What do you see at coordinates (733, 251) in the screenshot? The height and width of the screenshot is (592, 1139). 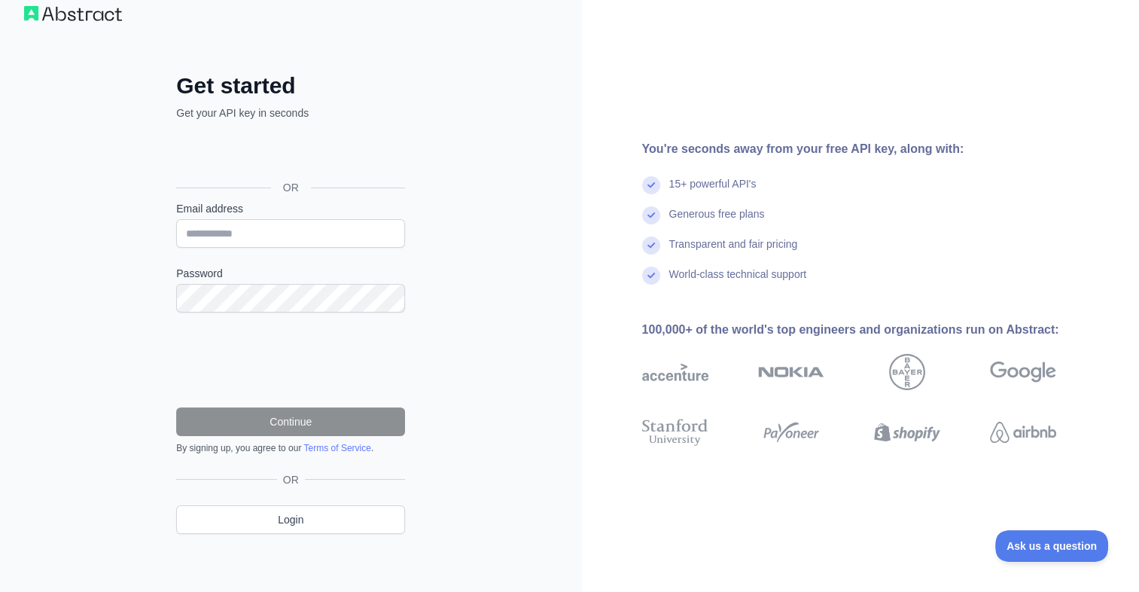 I see `div: Transparent and fair pricing` at bounding box center [733, 251].